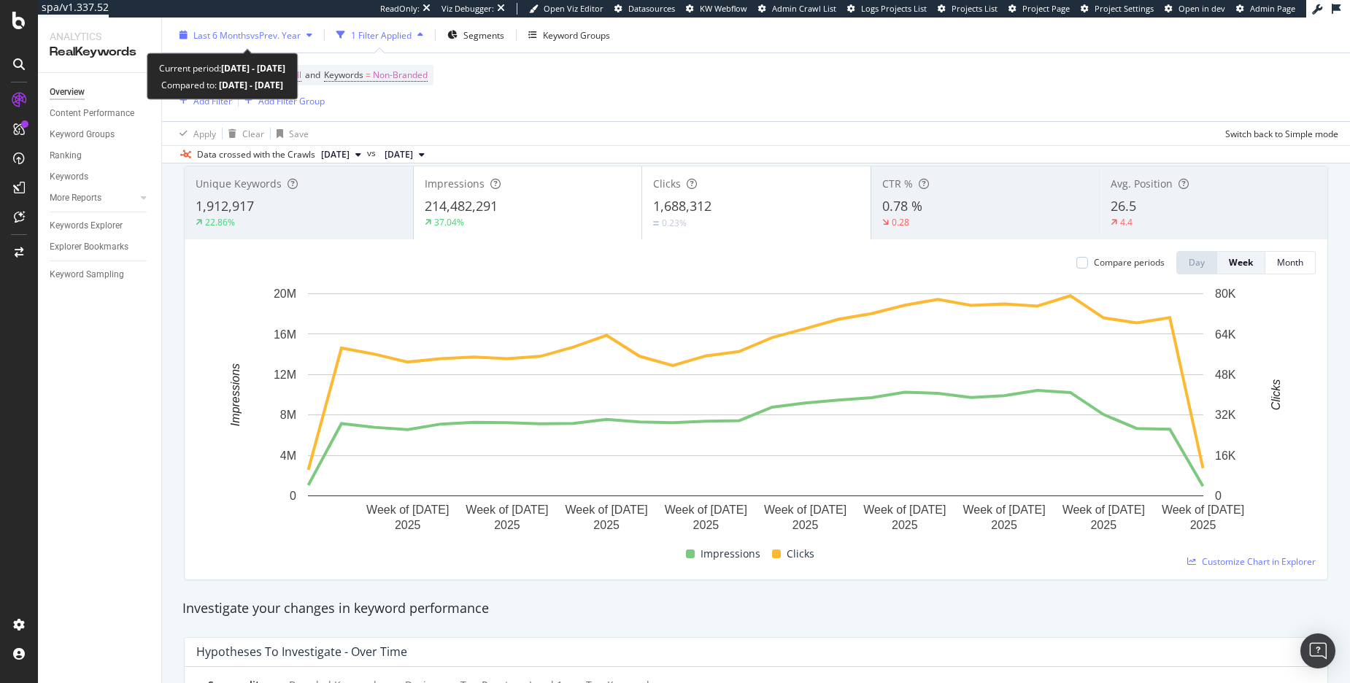  I want to click on text: 8M, so click(288, 415).